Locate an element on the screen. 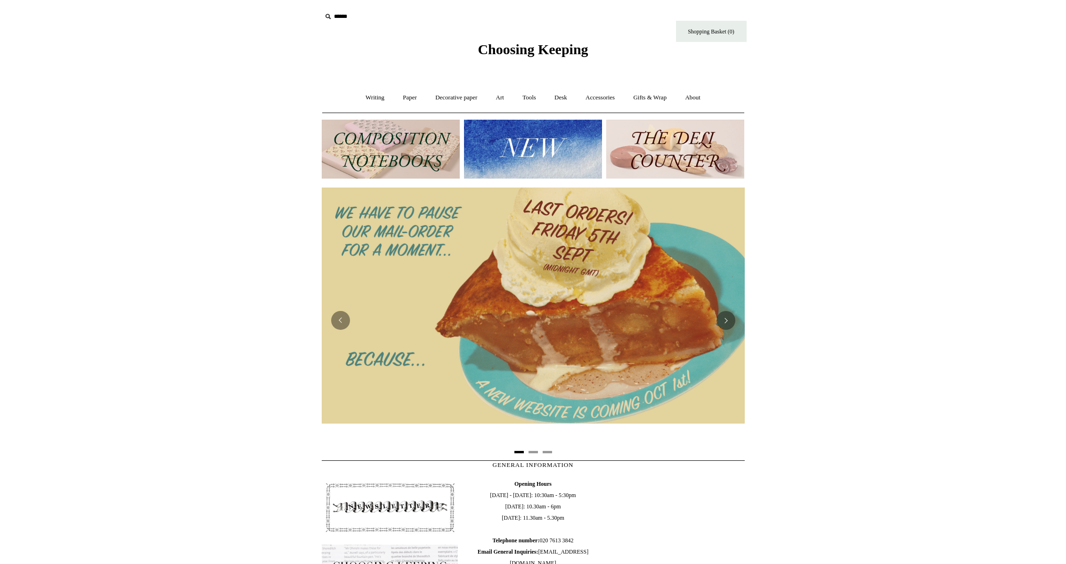  button: Next is located at coordinates (726, 320).